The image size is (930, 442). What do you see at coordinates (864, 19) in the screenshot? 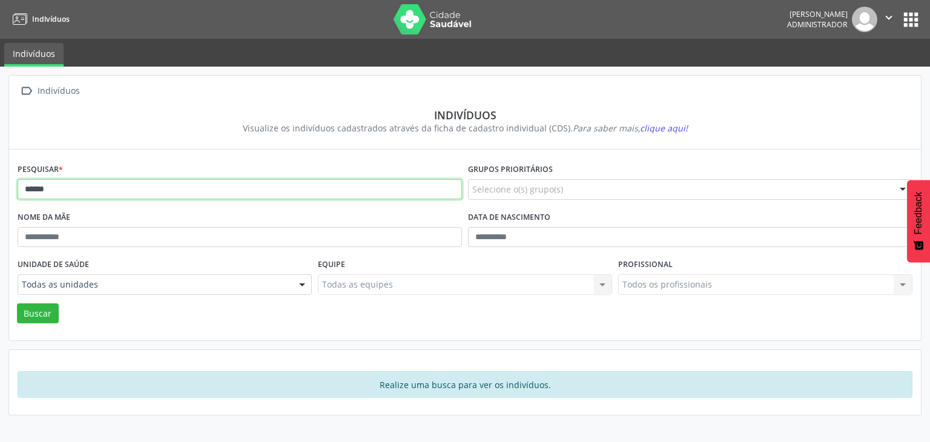
I see `img: img` at bounding box center [864, 19].